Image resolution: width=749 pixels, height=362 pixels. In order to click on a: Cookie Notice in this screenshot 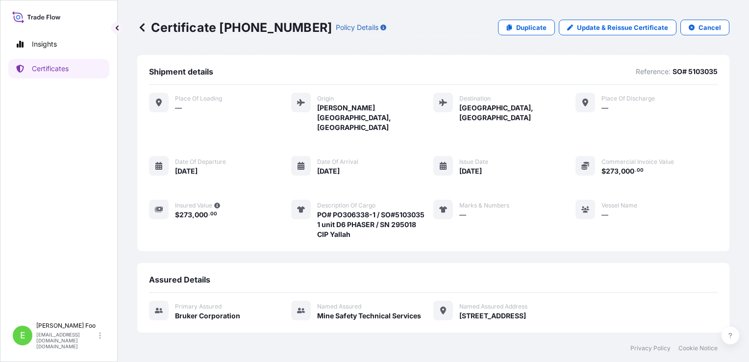, I will do `click(698, 348)`.